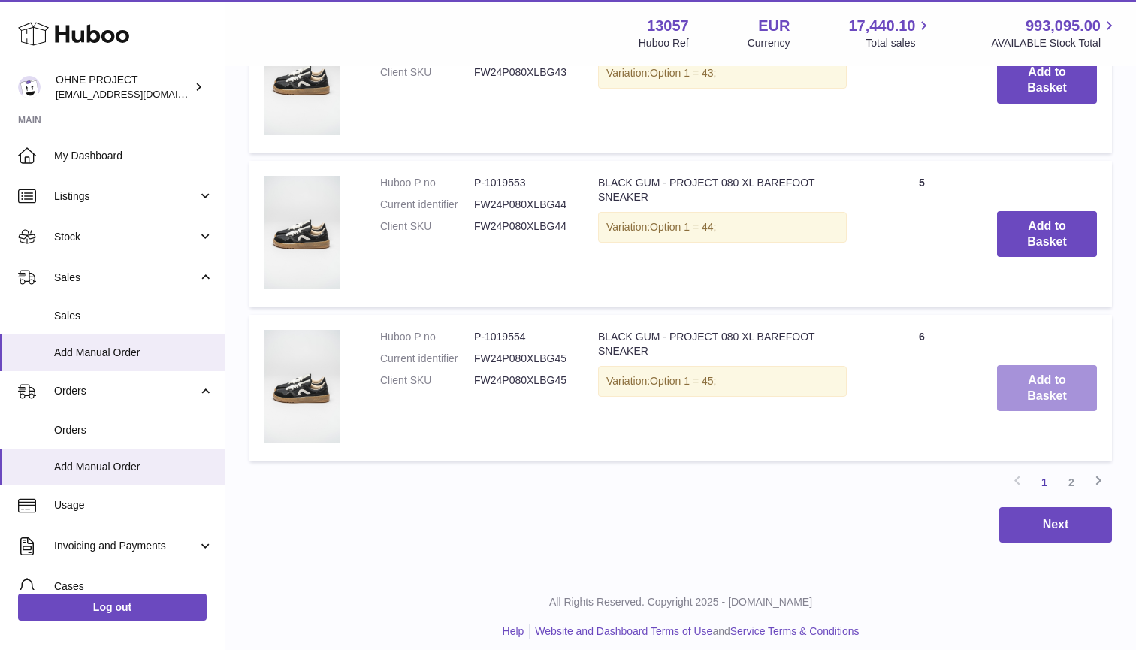 This screenshot has height=650, width=1136. What do you see at coordinates (899, 43) in the screenshot?
I see `span: Total sales` at bounding box center [899, 43].